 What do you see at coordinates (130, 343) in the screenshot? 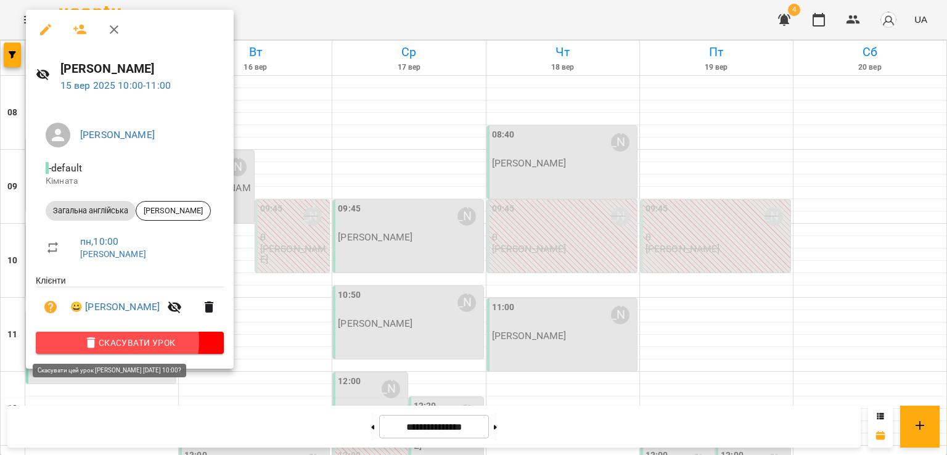
I see `button: Скасувати Урок` at bounding box center [130, 343].